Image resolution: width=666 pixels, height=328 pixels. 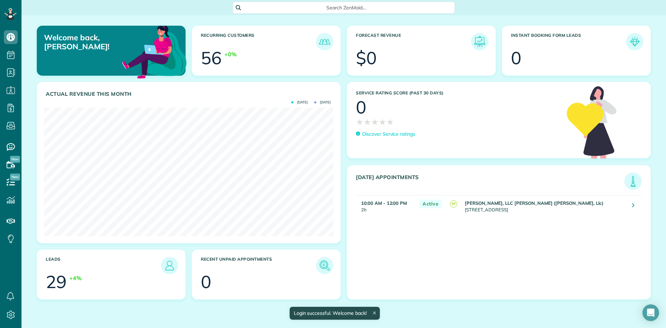 What do you see at coordinates (56, 282) in the screenshot?
I see `div: 29` at bounding box center [56, 282].